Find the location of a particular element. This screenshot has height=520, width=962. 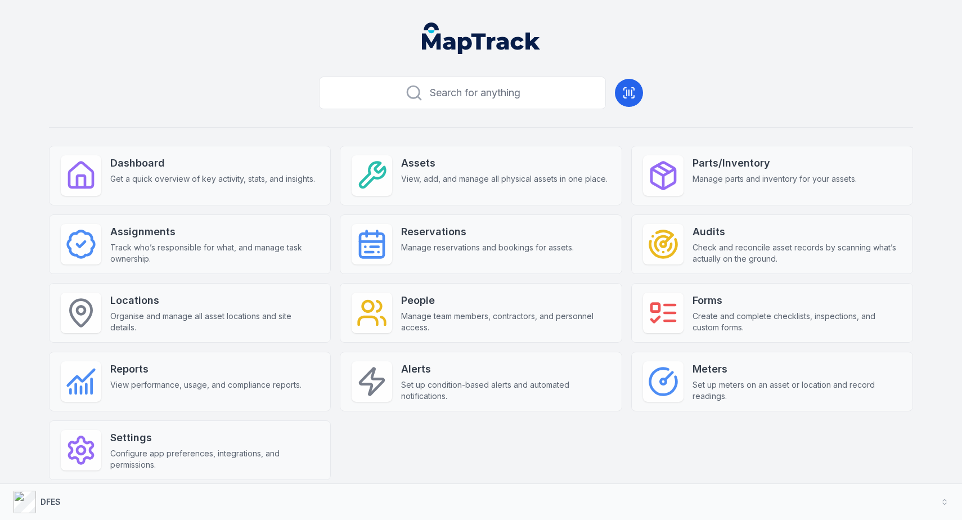

strong: Dashboard is located at coordinates (213, 163).